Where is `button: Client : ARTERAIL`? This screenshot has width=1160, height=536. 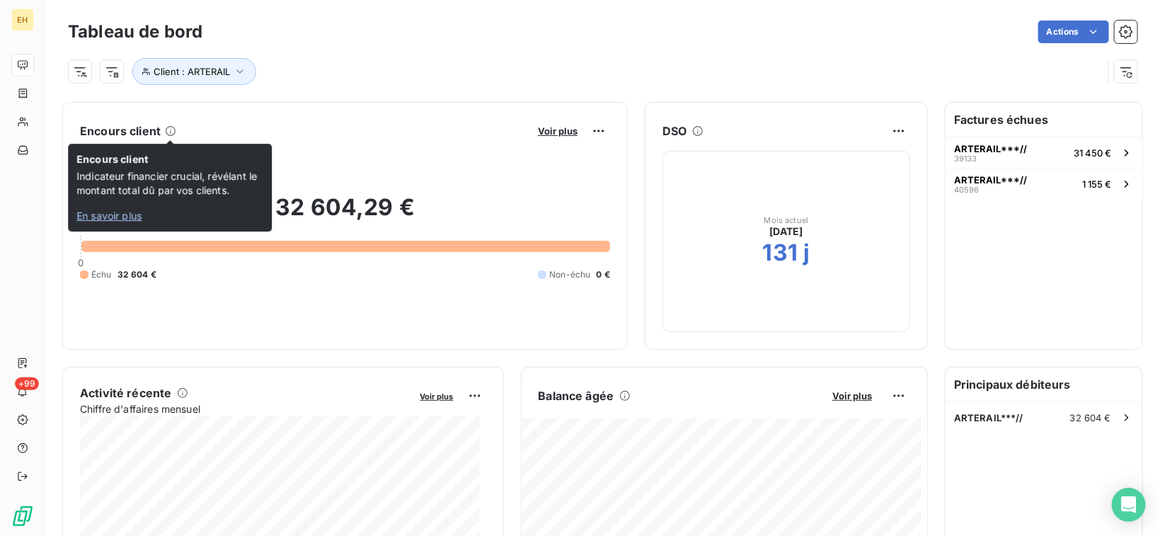
button: Client : ARTERAIL is located at coordinates (194, 72).